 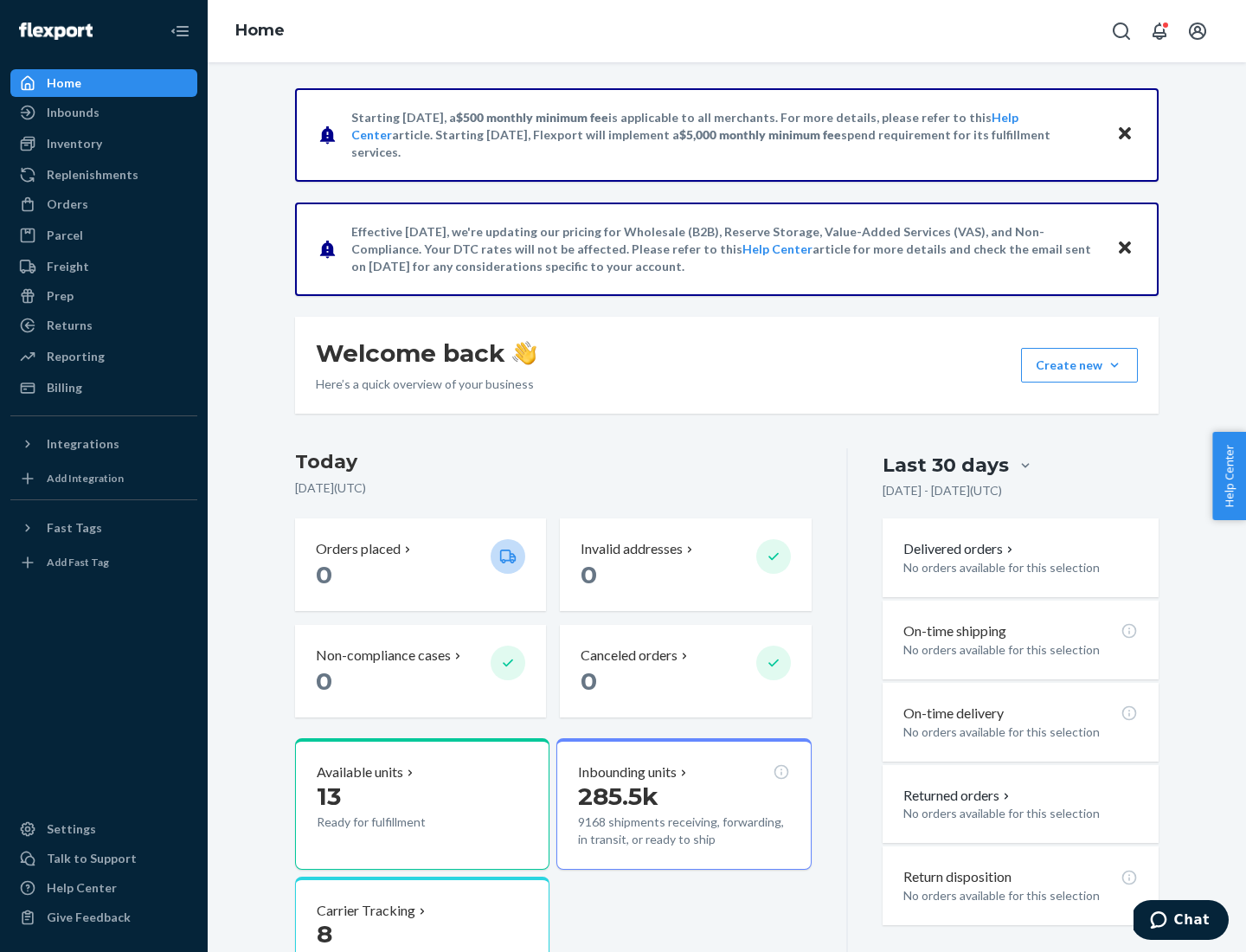 What do you see at coordinates (82, 888) in the screenshot?
I see `div: Help Center` at bounding box center [82, 888].